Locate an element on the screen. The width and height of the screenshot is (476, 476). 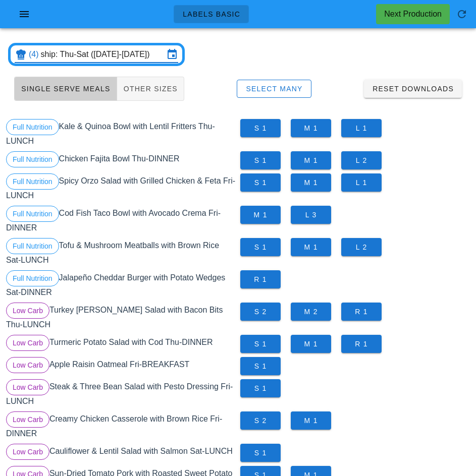
span: Reset Downloads is located at coordinates (413, 89).